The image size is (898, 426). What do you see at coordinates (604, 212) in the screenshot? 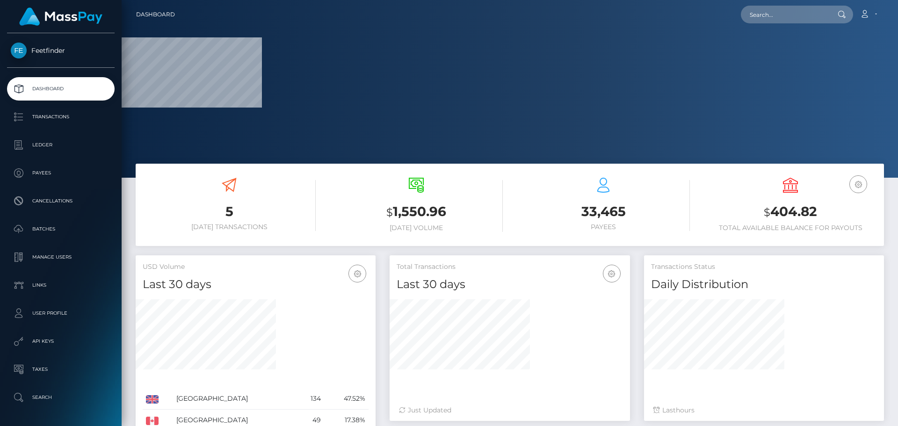
I see `h3: 33,465` at bounding box center [604, 212].